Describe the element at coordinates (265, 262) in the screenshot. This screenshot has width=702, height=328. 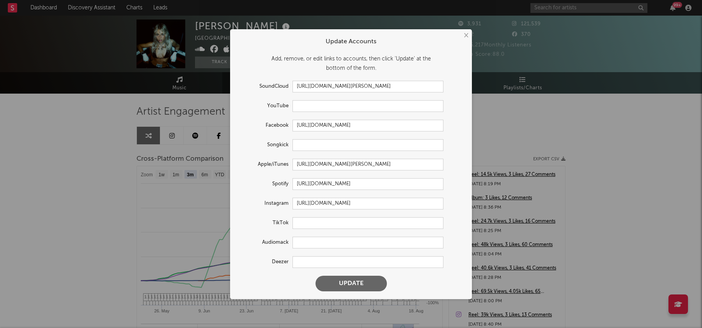
I see `label: Deezer` at that location.